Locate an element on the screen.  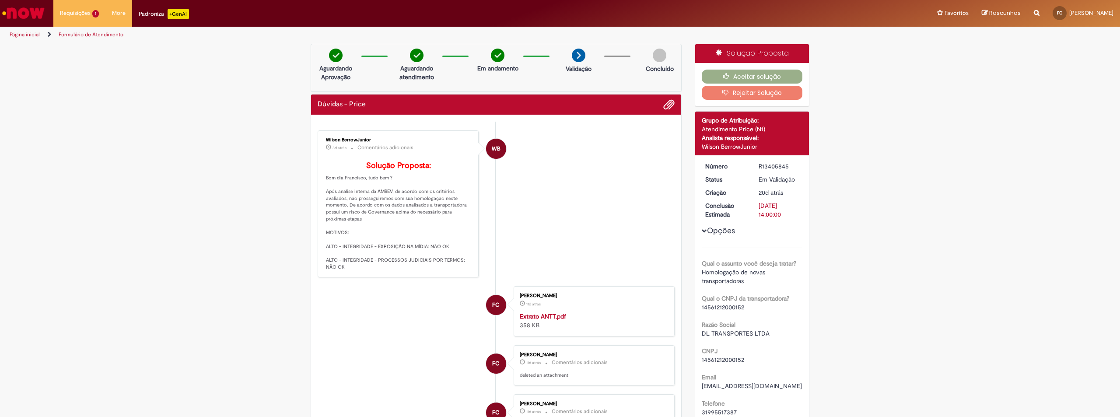
p: +GenAi is located at coordinates (178, 14).